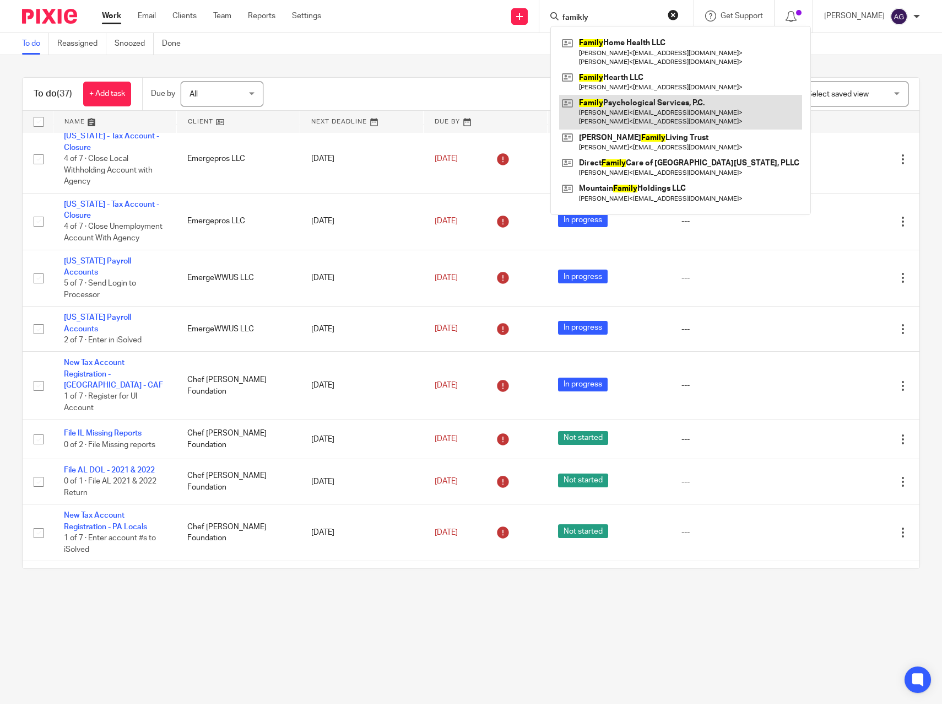 The height and width of the screenshot is (704, 942). I want to click on a: Done, so click(175, 44).